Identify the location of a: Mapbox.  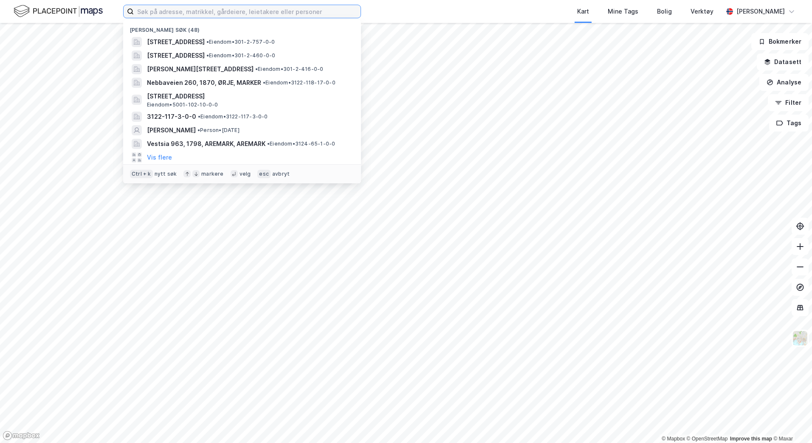
(673, 439).